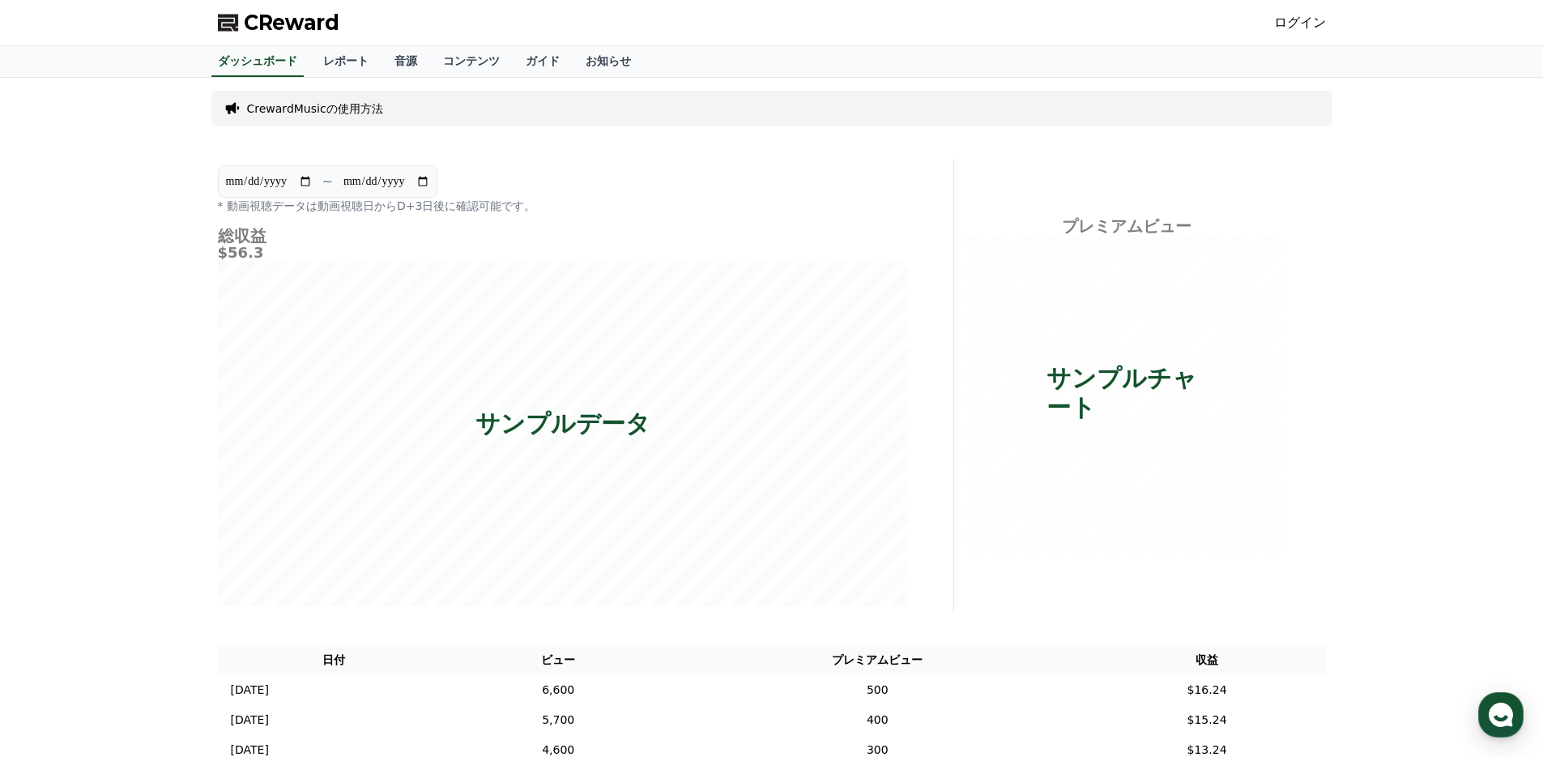 The height and width of the screenshot is (757, 1543). What do you see at coordinates (158, 534) in the screenshot?
I see `a: Messages` at bounding box center [158, 534].